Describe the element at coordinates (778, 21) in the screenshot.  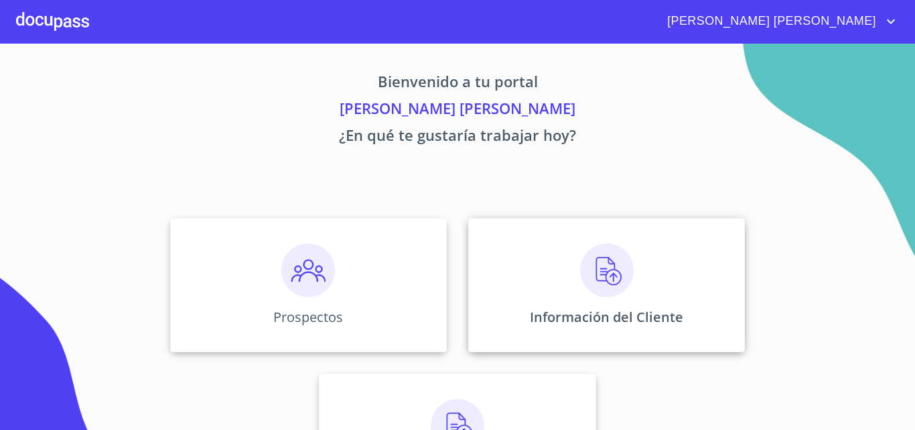
I see `button: account of current user` at that location.